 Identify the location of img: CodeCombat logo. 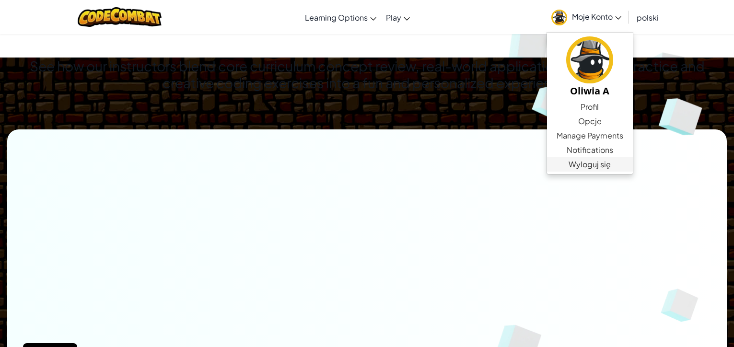
(119, 17).